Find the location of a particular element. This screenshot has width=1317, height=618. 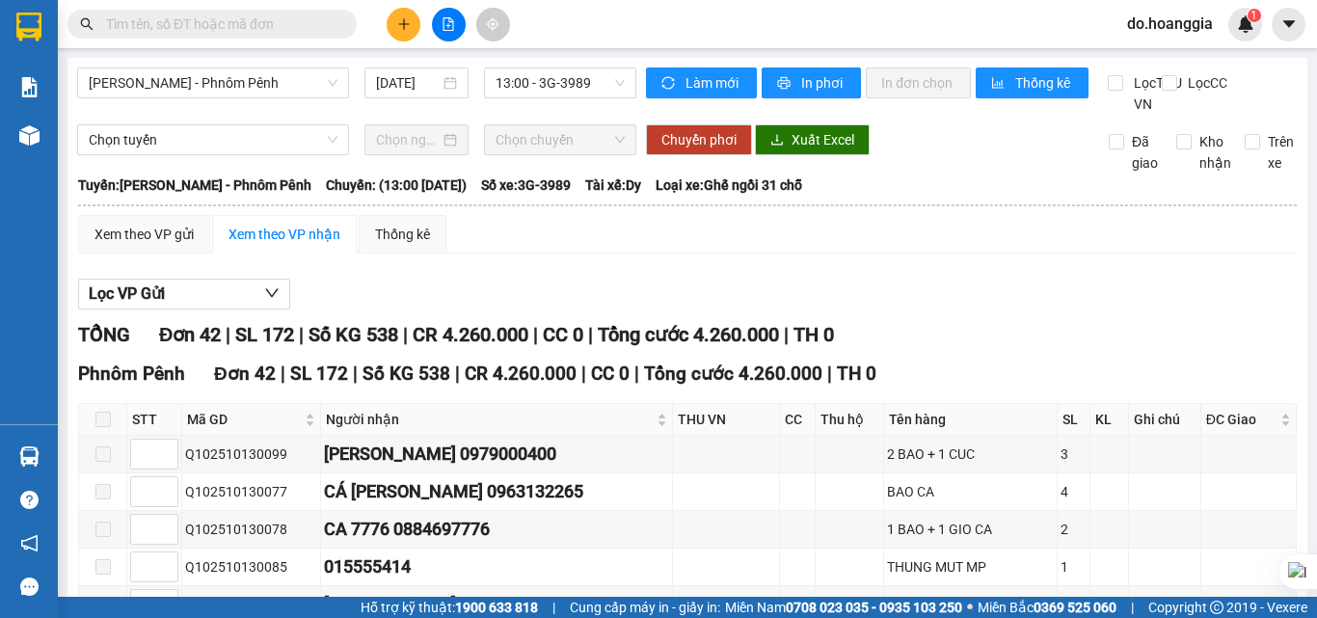

th: THU VN is located at coordinates (726, 419).